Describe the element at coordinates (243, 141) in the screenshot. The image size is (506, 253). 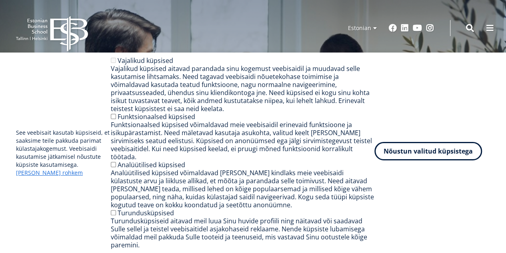
I see `div: Funktsionaalsed küpsised võimaldavad meie veebisaidil erinevaid funktsioone ja isikupärastamist. ...` at that location.